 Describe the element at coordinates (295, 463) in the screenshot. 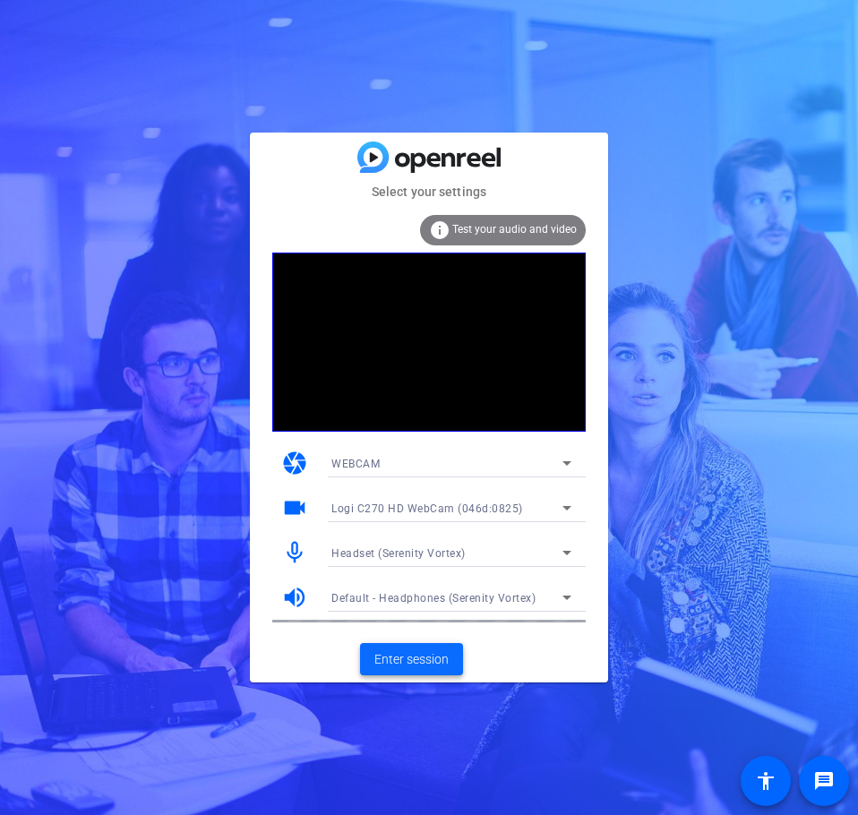

I see `mat-icon: camera` at that location.